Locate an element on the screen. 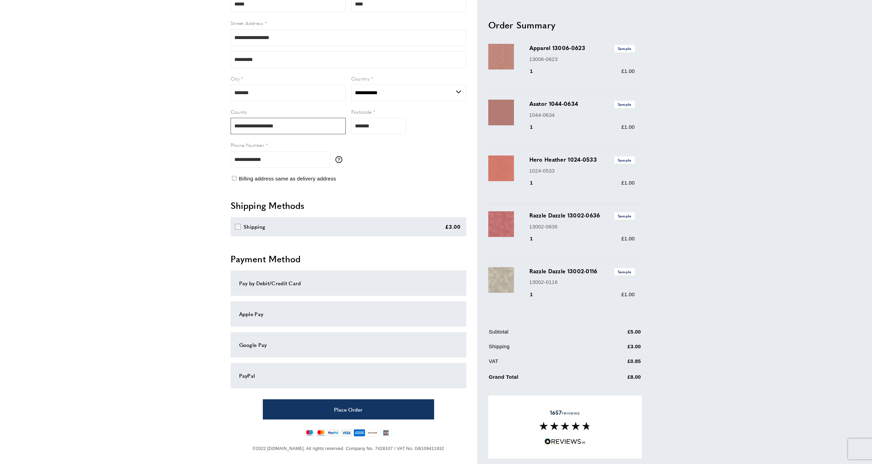 This screenshot has width=872, height=464. div: £3.00 is located at coordinates (453, 227).